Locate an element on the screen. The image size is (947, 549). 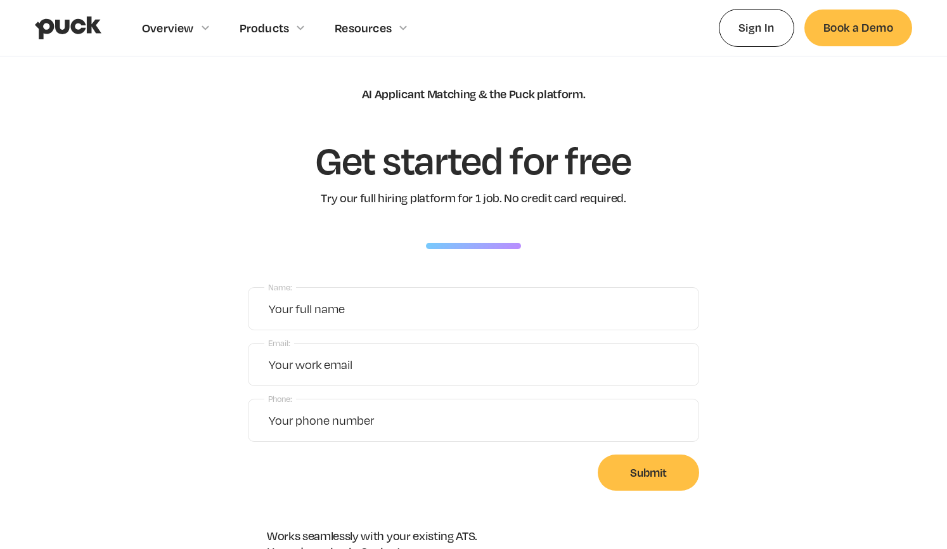
input: Your full name is located at coordinates (473, 309).